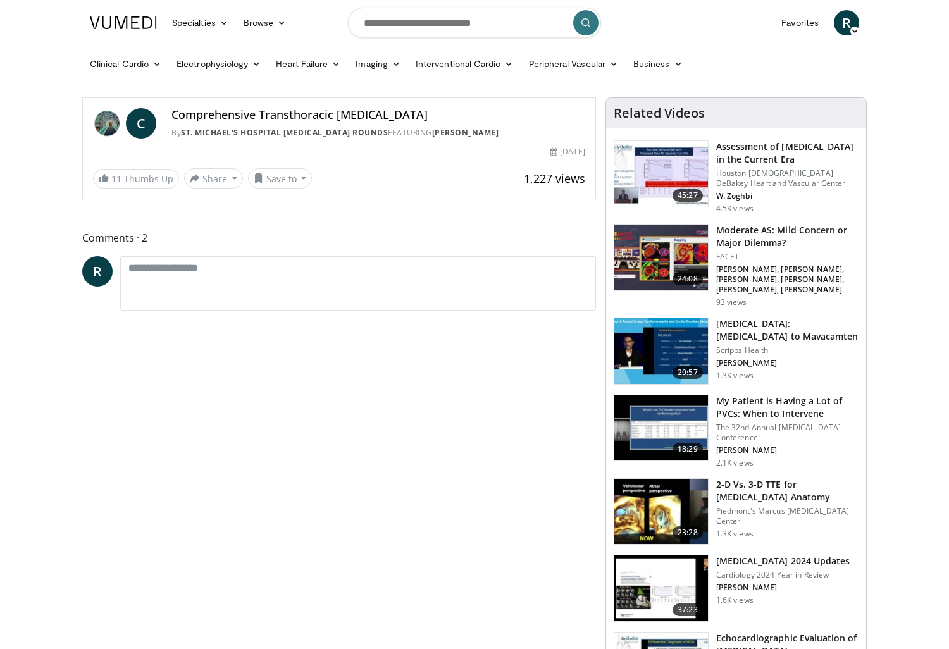 This screenshot has width=949, height=649. I want to click on p: 93 views, so click(731, 302).